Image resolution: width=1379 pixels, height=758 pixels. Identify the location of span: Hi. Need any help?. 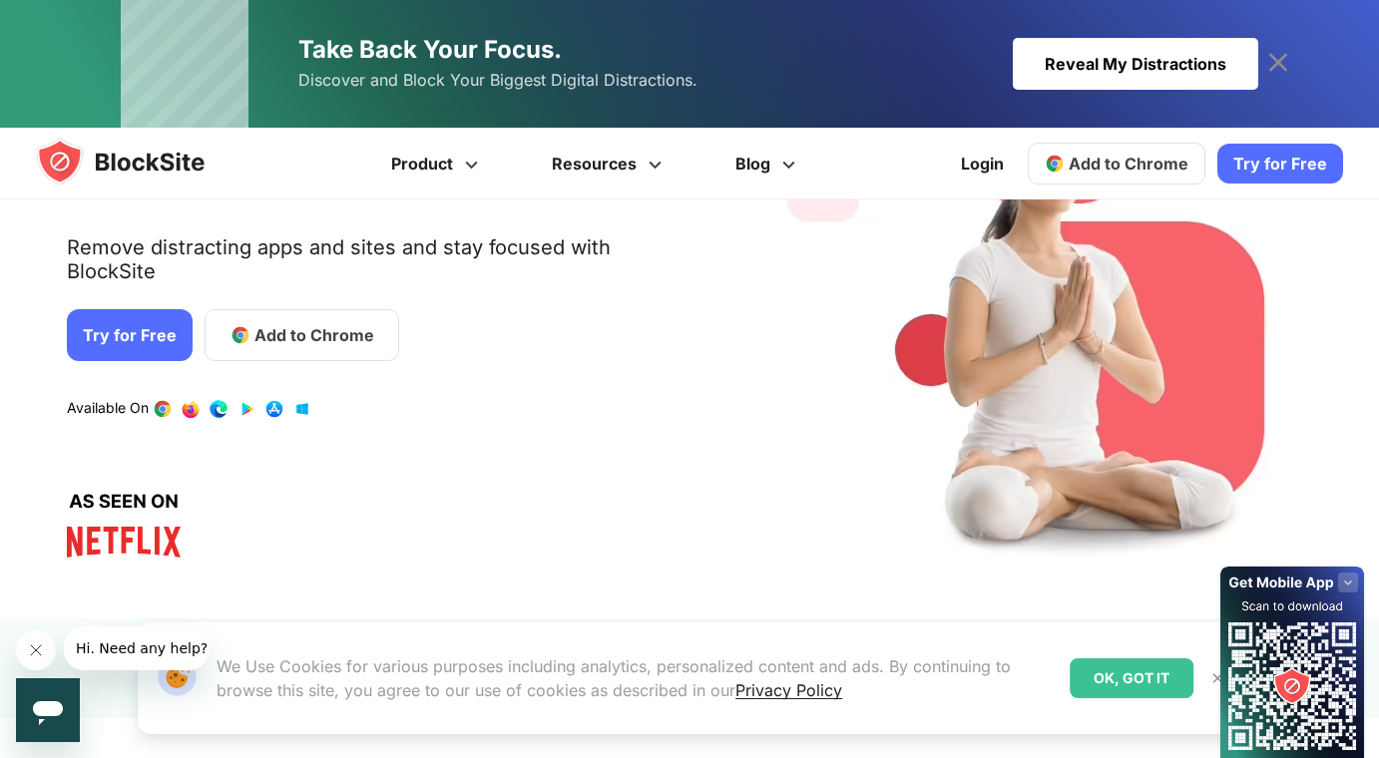
(78, 22).